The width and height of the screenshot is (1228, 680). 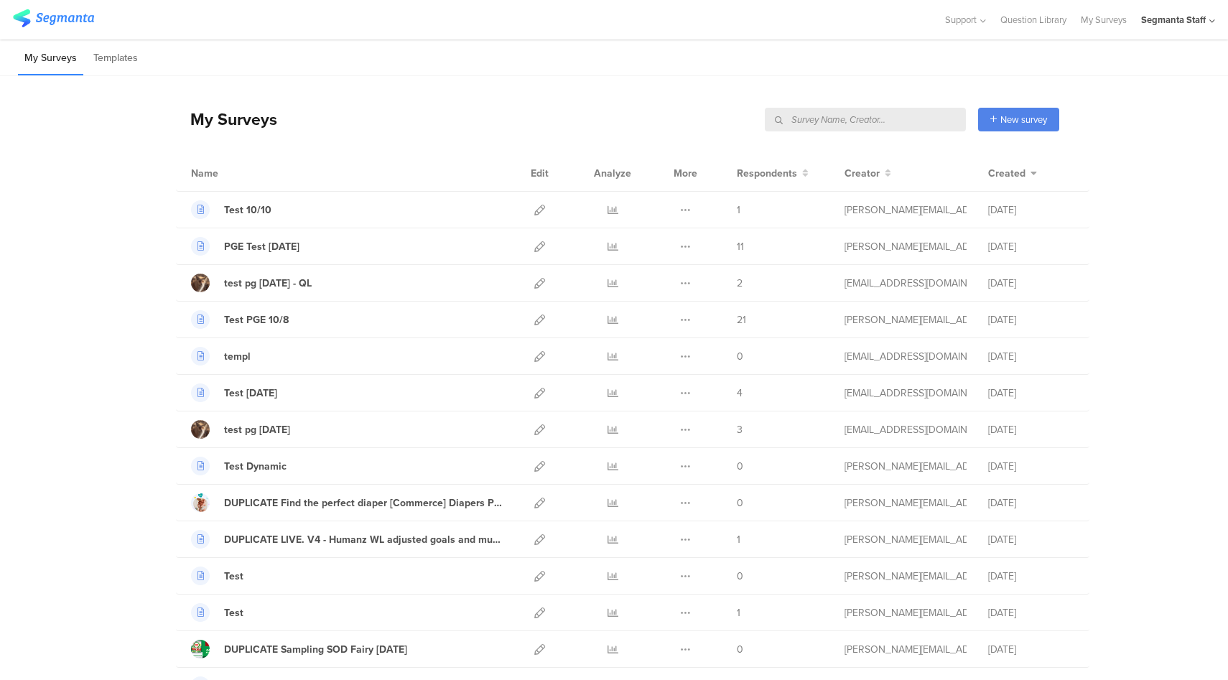 What do you see at coordinates (347, 539) in the screenshot?
I see `a: DUPLICATE LIVE. V4 - Humanz WL adjusted goals and multi paddle BSOD LP ua6eed` at bounding box center [347, 539].